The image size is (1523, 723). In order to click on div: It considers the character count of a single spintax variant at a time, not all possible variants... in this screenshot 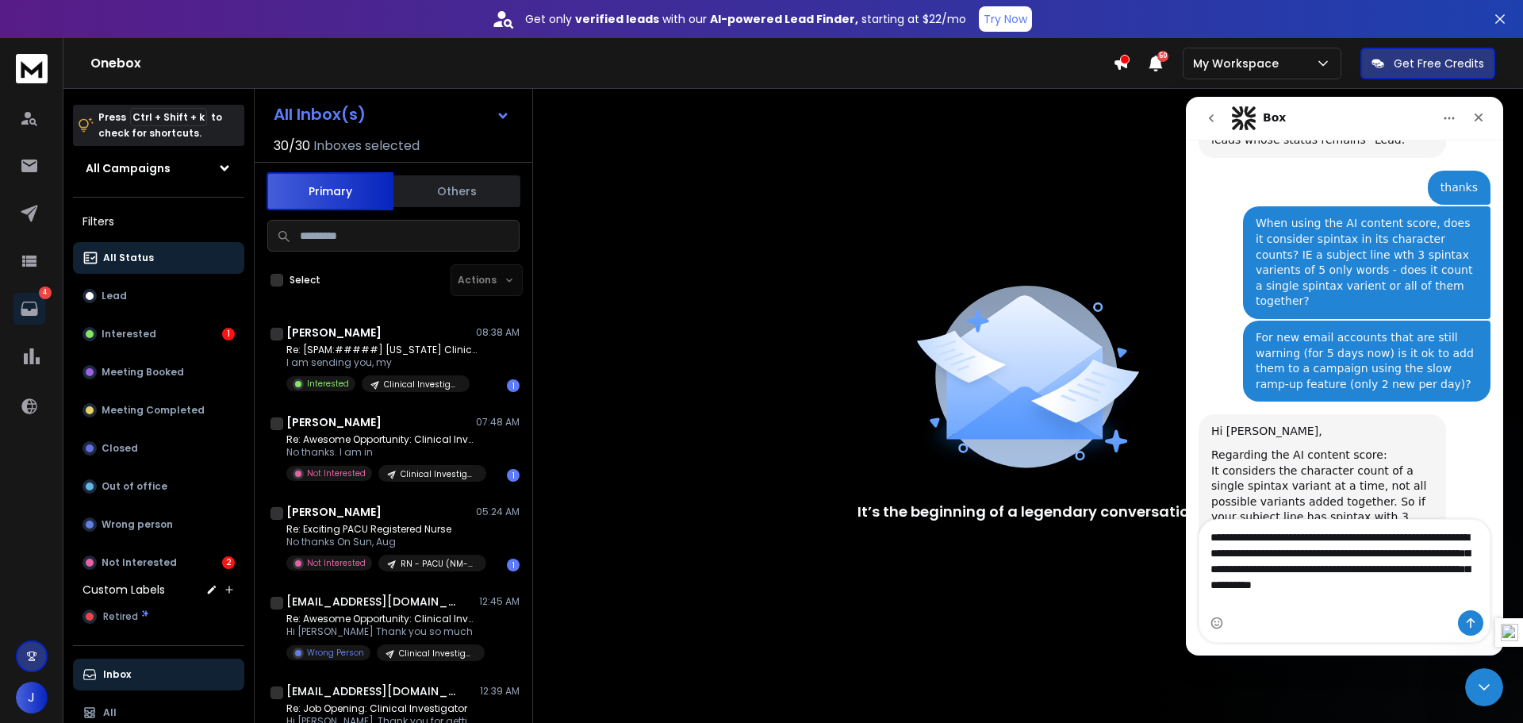, I will do `click(136, 428)`.